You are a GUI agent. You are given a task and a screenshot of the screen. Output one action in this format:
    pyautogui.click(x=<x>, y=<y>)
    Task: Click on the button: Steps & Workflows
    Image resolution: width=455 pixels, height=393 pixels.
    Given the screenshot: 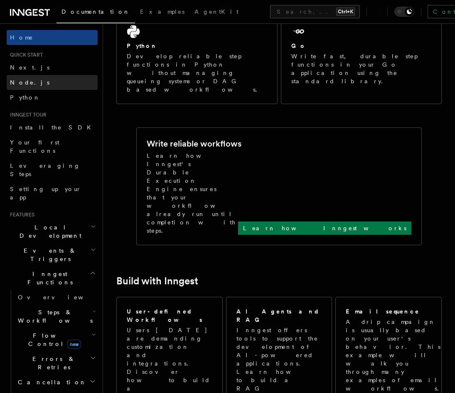 What is the action you would take?
    pyautogui.click(x=56, y=316)
    